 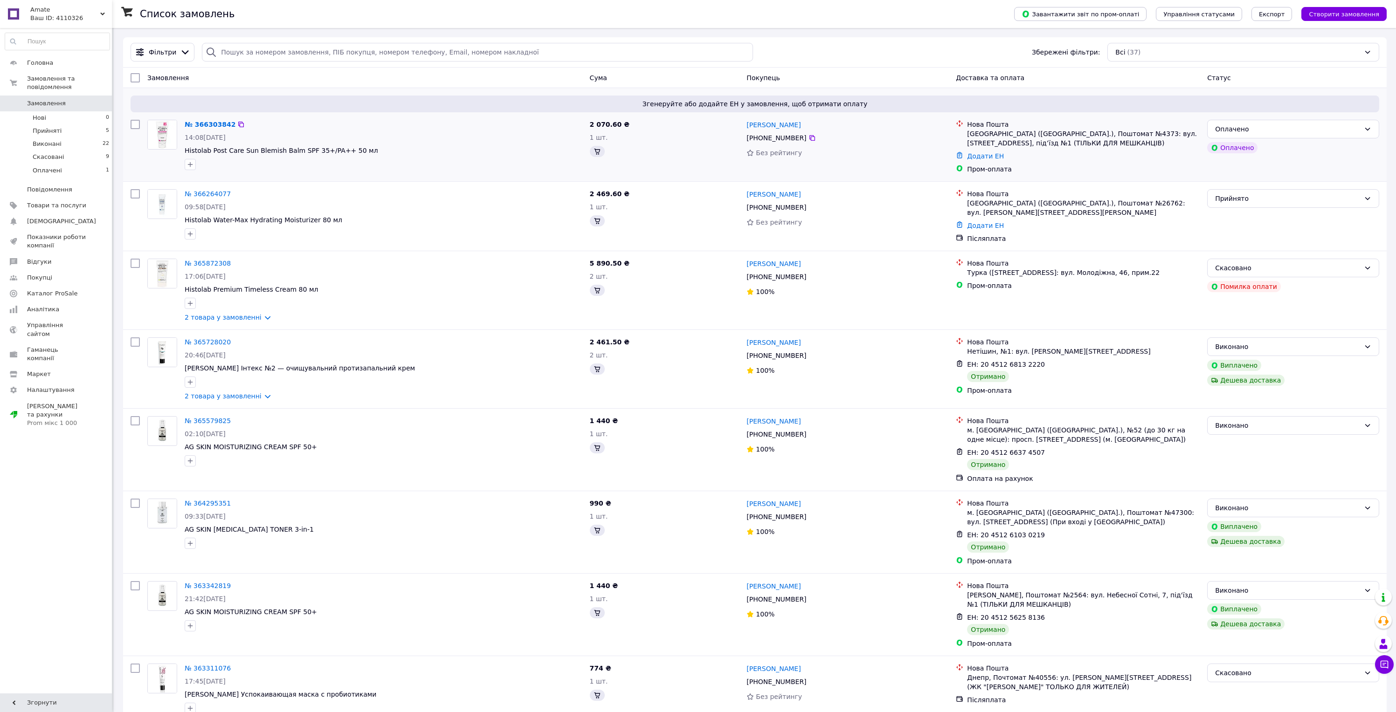 What do you see at coordinates (39, 262) in the screenshot?
I see `span: Відгуки` at bounding box center [39, 262].